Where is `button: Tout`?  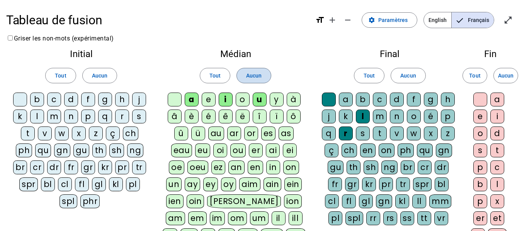 button: Tout is located at coordinates (60, 76).